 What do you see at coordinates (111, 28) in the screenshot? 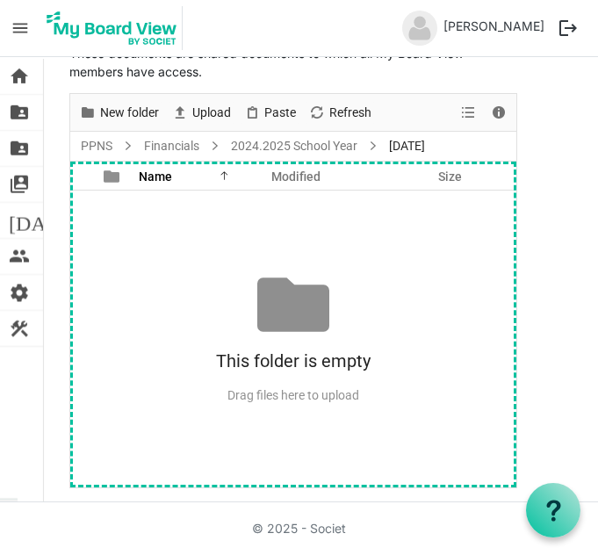
I see `img: My Board View Logo` at bounding box center [111, 28].